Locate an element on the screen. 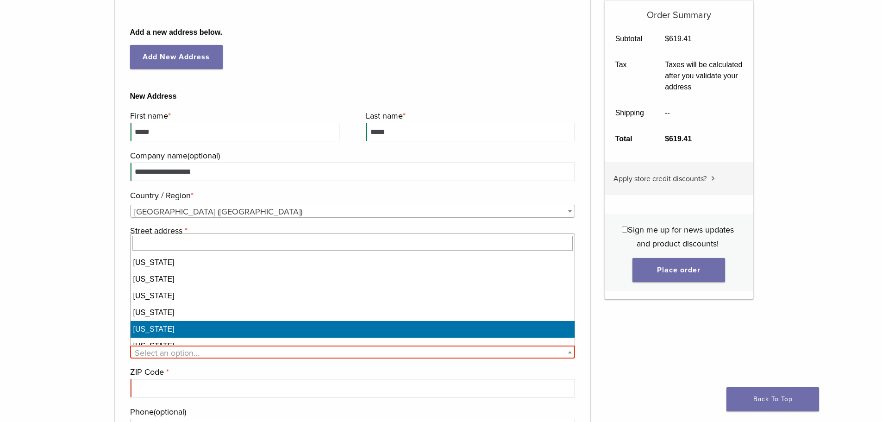 Image resolution: width=882 pixels, height=422 pixels. input: Sign me up for news updates and product discounts! is located at coordinates (625, 229).